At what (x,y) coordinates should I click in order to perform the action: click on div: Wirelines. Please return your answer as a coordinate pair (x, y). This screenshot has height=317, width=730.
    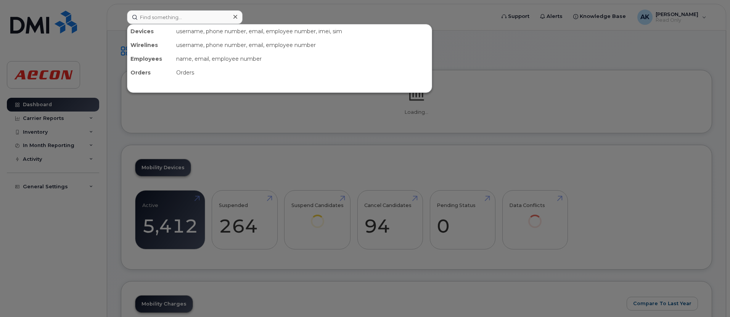
    Looking at the image, I should click on (150, 45).